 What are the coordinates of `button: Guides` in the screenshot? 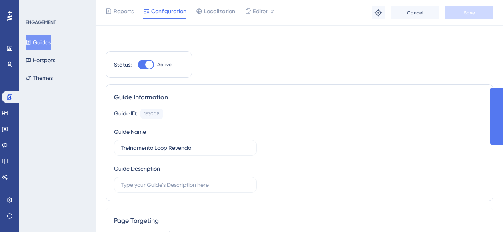 It's located at (38, 42).